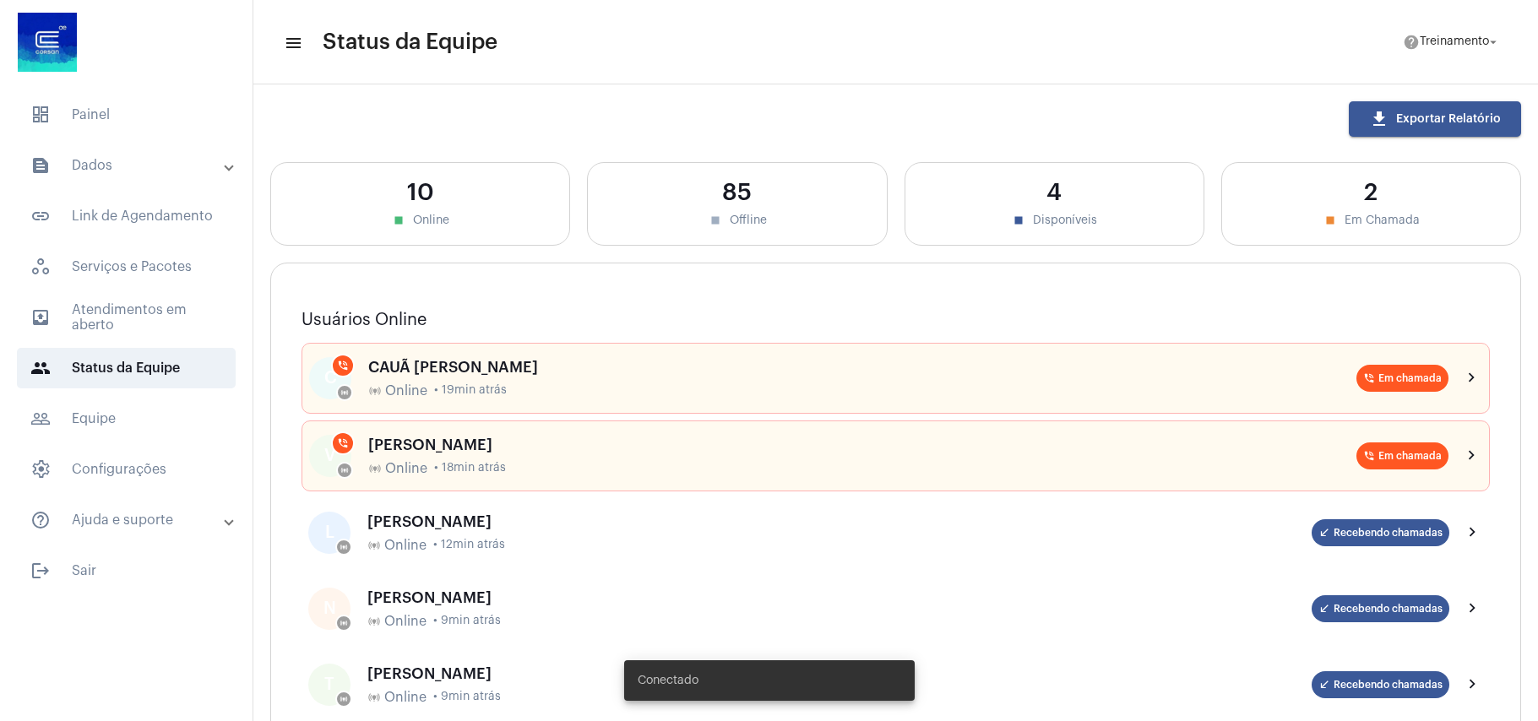 Image resolution: width=1538 pixels, height=721 pixels. I want to click on span: • 19min atrás, so click(470, 390).